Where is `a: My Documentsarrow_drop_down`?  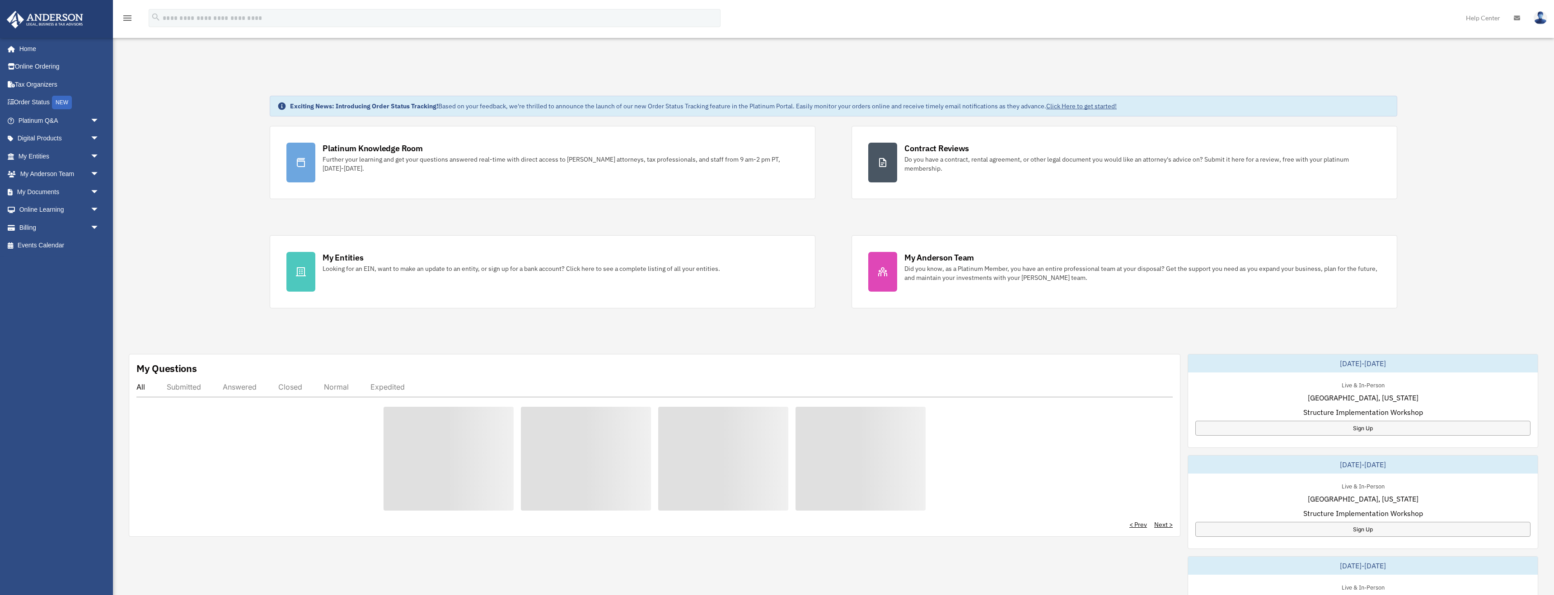 a: My Documentsarrow_drop_down is located at coordinates (60, 192).